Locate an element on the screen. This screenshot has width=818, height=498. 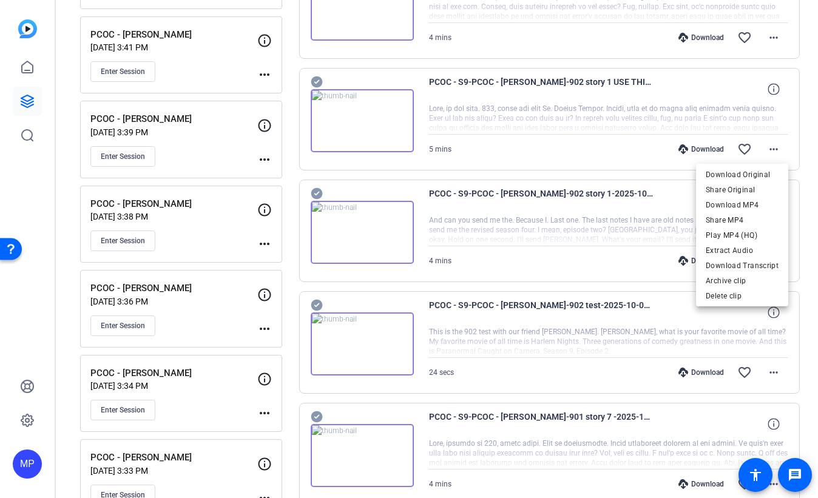
span: Share MP4 is located at coordinates (742, 220).